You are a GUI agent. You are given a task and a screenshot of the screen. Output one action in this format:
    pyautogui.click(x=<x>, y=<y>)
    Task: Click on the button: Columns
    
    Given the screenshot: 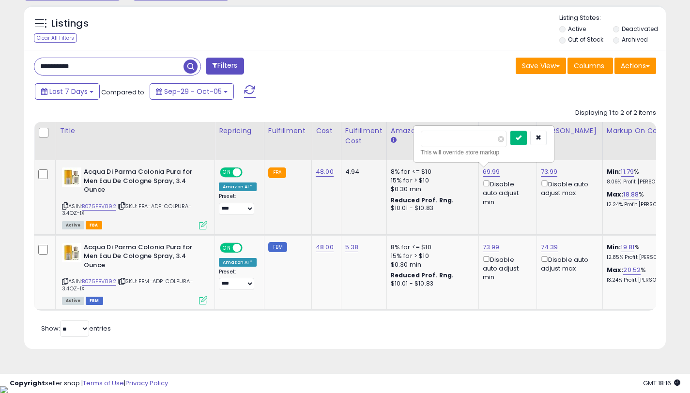 What is the action you would take?
    pyautogui.click(x=590, y=66)
    